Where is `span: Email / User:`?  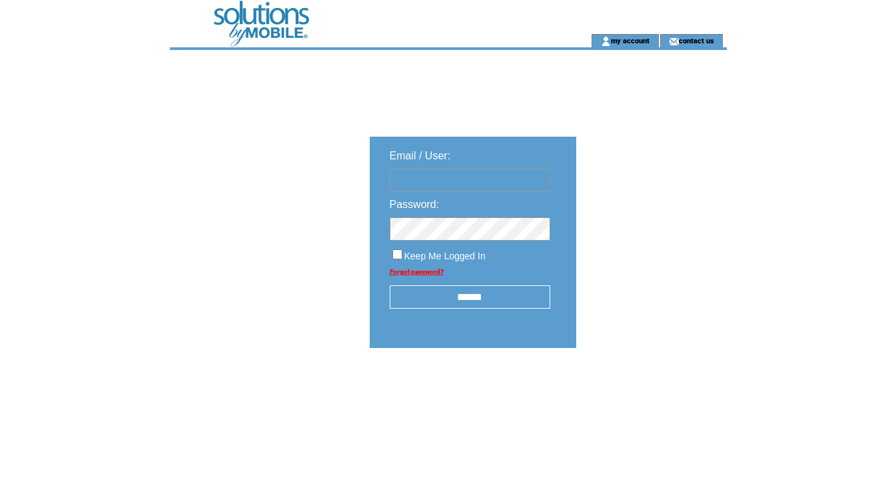 span: Email / User: is located at coordinates (421, 155).